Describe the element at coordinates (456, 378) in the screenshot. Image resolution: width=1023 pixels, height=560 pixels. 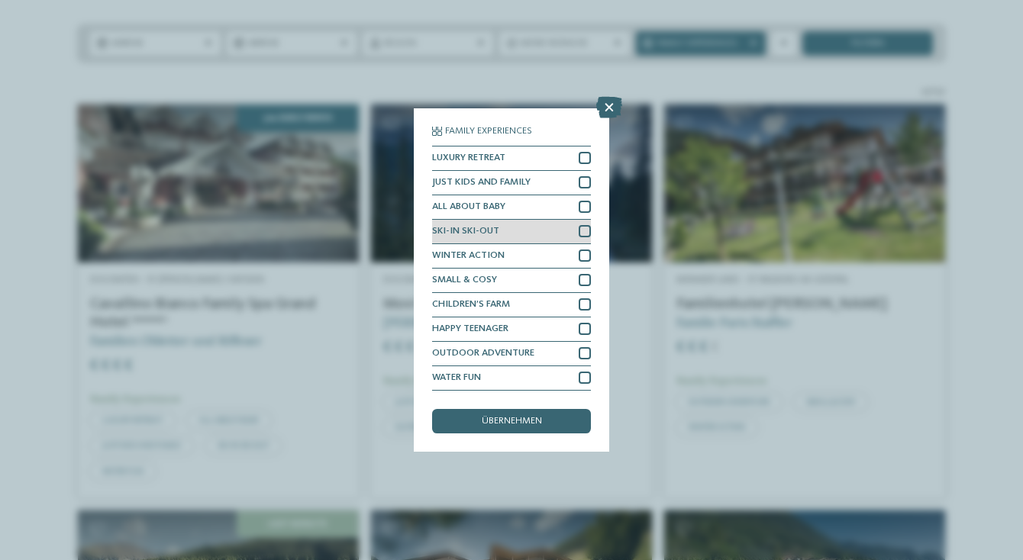
I see `span: WATER FUN` at that location.